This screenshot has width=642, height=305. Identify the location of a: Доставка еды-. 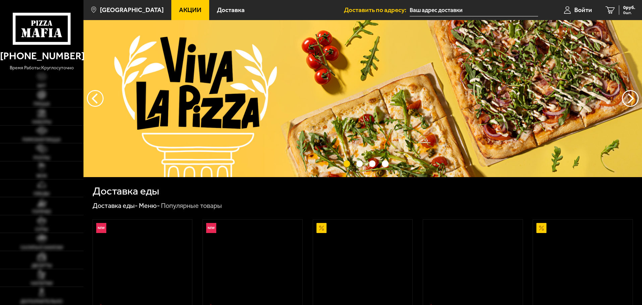
(115, 206).